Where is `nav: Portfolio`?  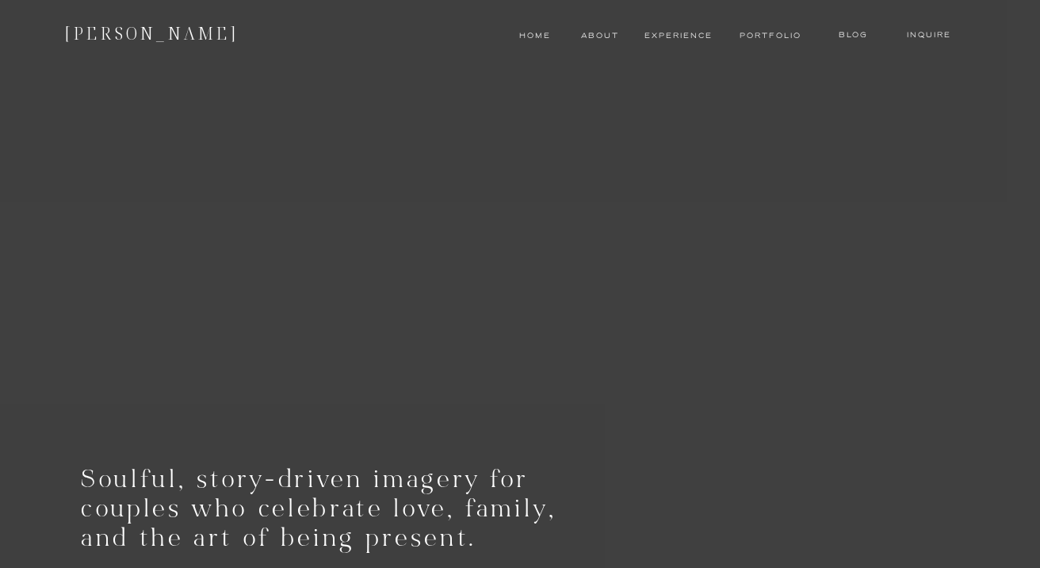 nav: Portfolio is located at coordinates (769, 36).